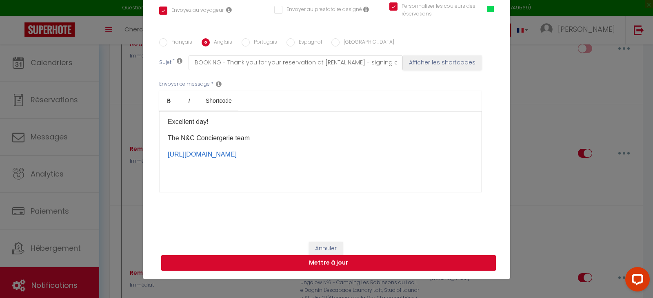  Describe the element at coordinates (180, 43) in the screenshot. I see `label: Français` at that location.